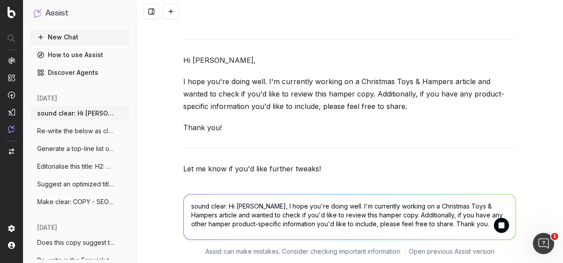  I want to click on img: Setting, so click(12, 228).